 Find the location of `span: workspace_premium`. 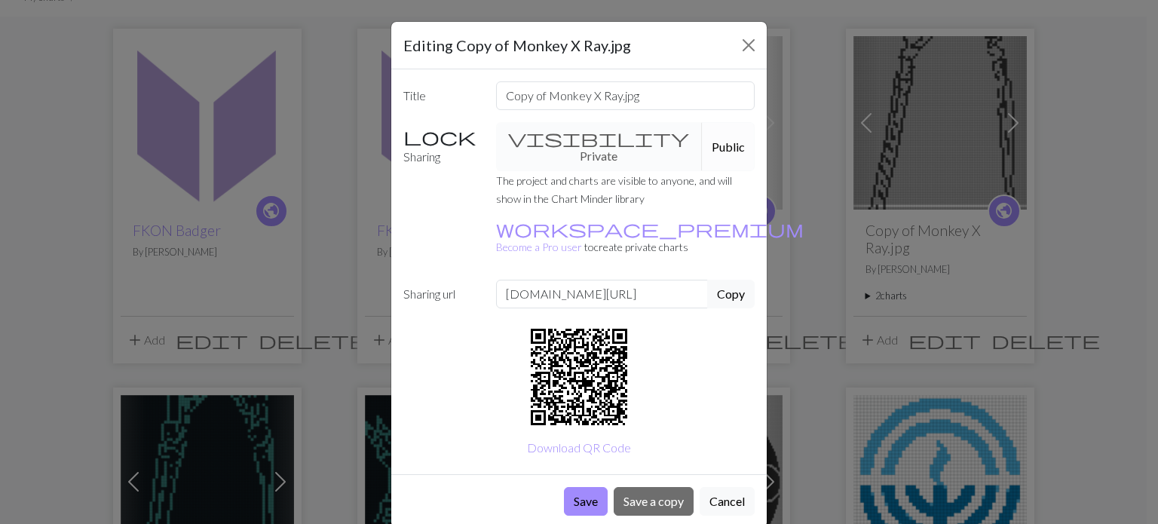

span: workspace_premium is located at coordinates (650, 228).